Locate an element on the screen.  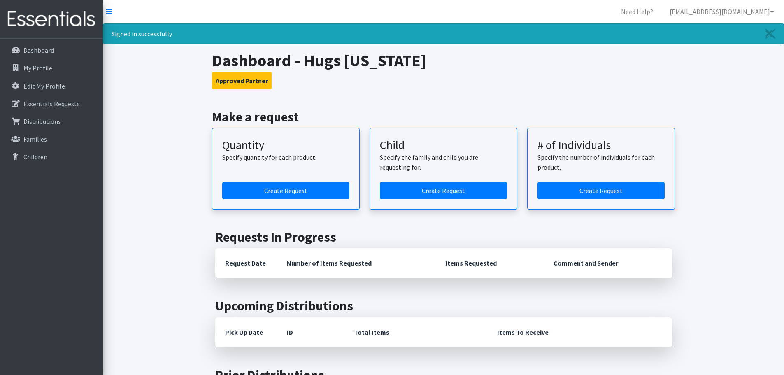
p: Distributions is located at coordinates (42, 121).